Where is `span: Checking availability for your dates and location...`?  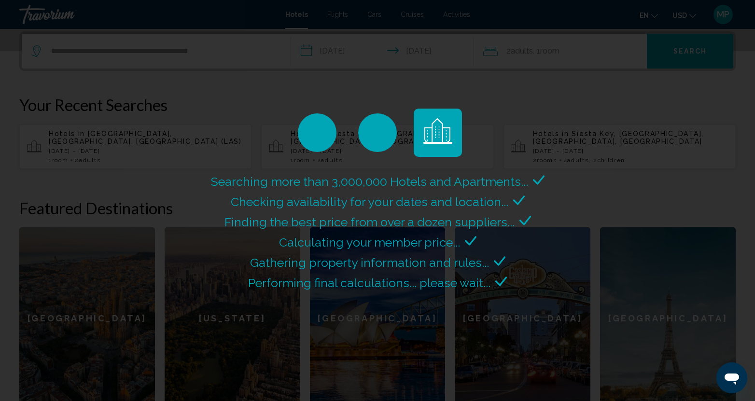 span: Checking availability for your dates and location... is located at coordinates (369, 202).